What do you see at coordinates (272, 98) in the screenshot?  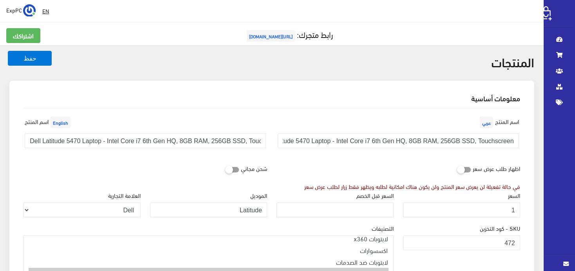 I see `h2: معلومات أساسية` at bounding box center [272, 98].